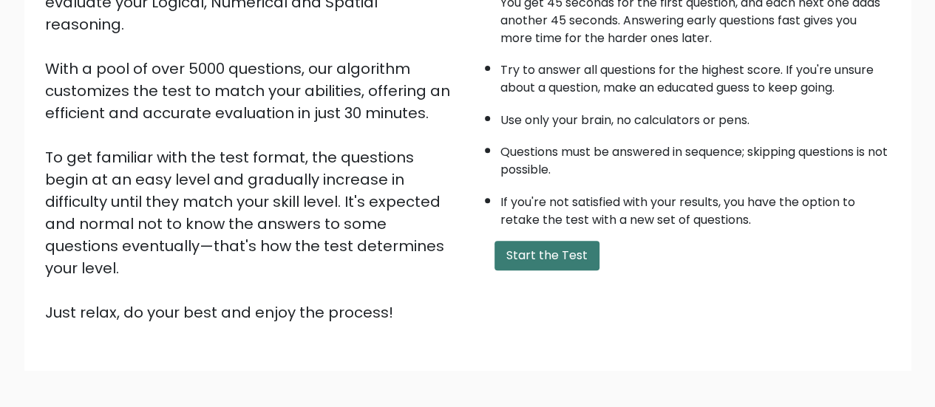 This screenshot has width=935, height=407. What do you see at coordinates (696, 157) in the screenshot?
I see `li: Questions must be answered in sequence; skipping questions is not possible.` at bounding box center [696, 157].